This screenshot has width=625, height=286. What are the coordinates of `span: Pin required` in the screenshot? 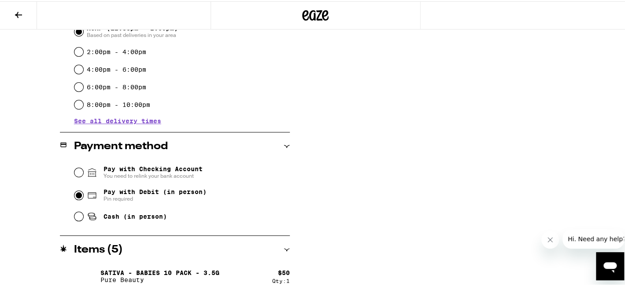 It's located at (155, 198).